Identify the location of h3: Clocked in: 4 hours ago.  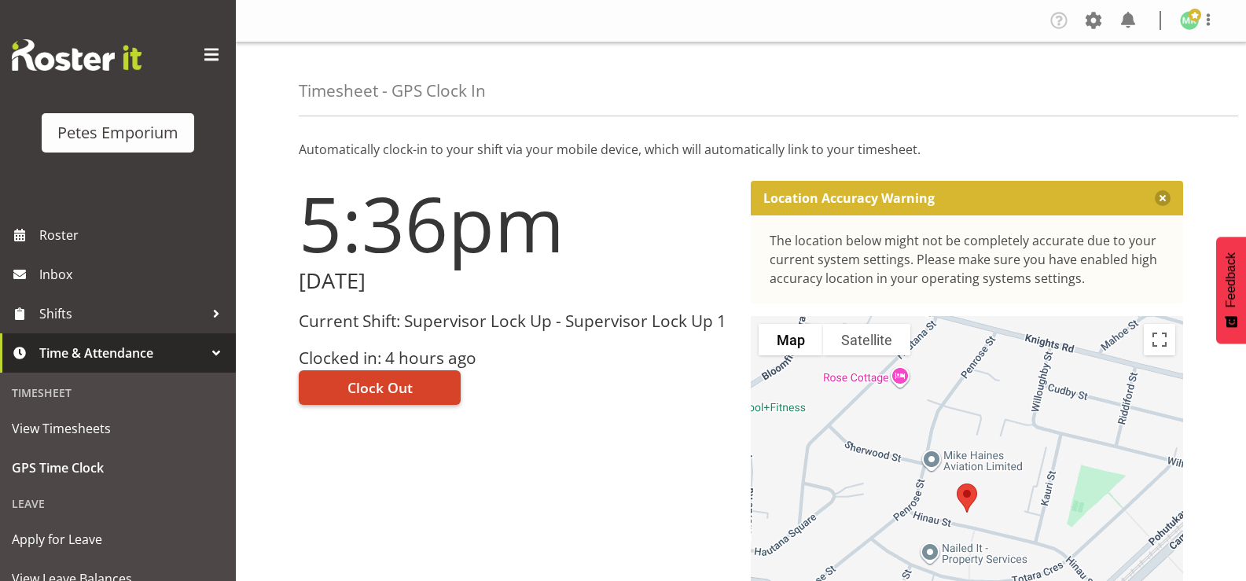
(515, 358).